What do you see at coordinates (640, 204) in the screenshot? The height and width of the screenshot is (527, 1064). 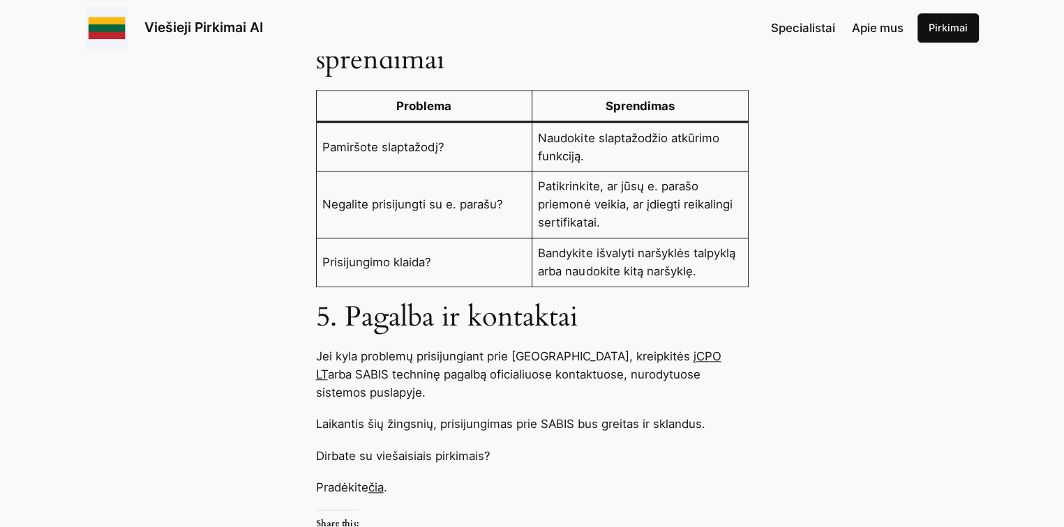 I see `td: Patikrinkite, ar jūsų e. parašo priemonė veikia, ar įdiegti reikalingi sertifikatai.` at bounding box center [640, 204].